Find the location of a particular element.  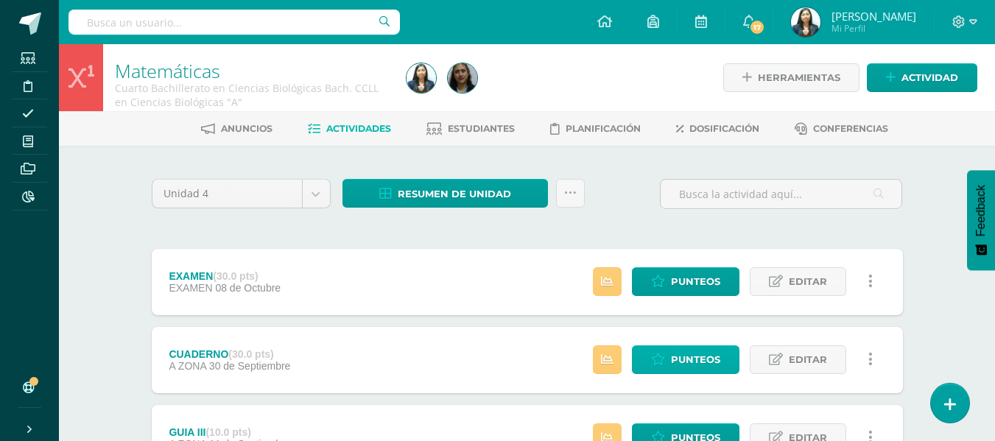

span: A ZONA is located at coordinates (187, 366).